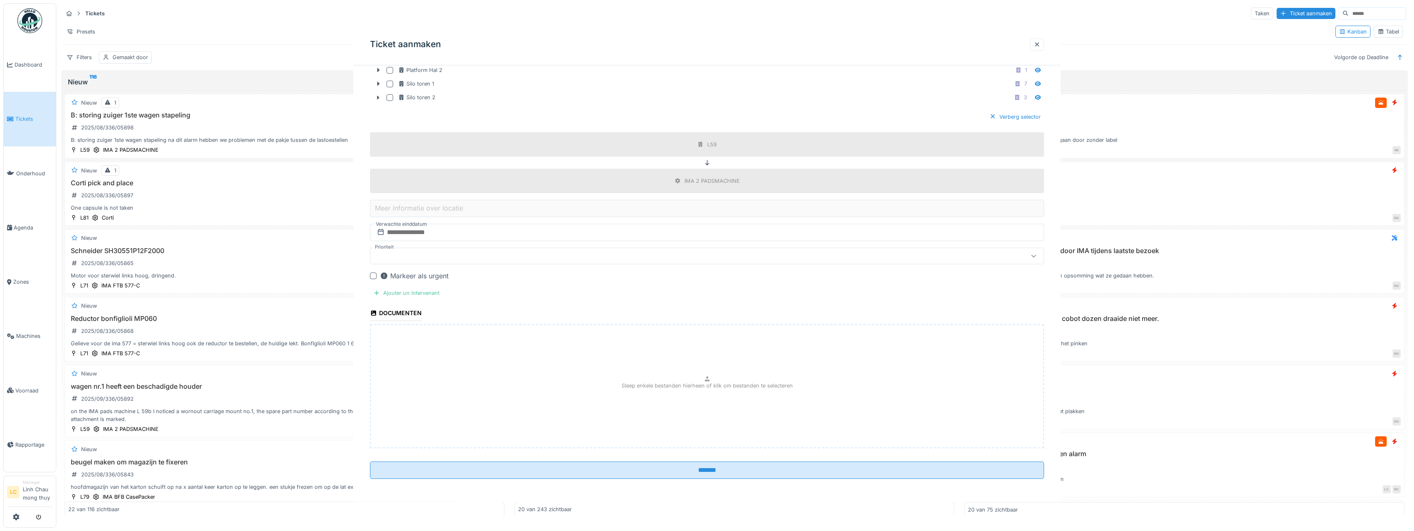 This screenshot has width=1414, height=531. Describe the element at coordinates (420, 70) in the screenshot. I see `div: Platform Hal 2` at that location.